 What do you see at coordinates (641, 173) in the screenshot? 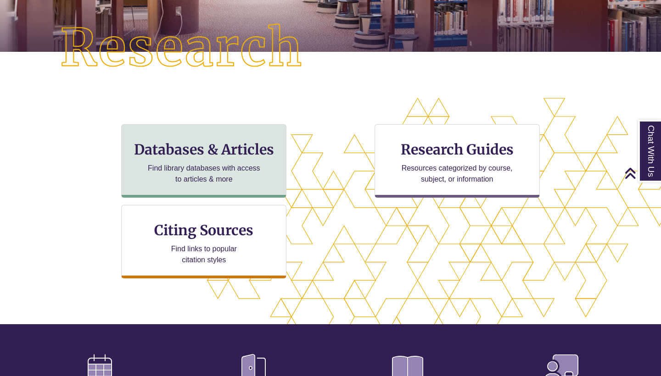
I see `a: Back to Top` at bounding box center [641, 173].